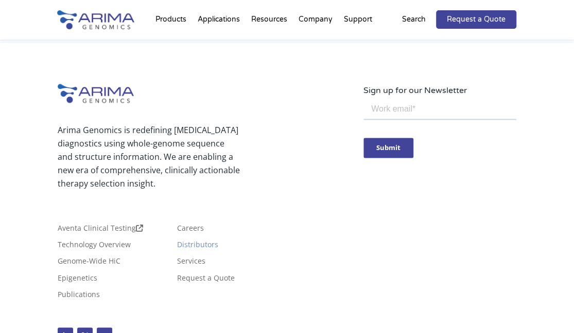 The image size is (574, 333). I want to click on a: Genome-Wide HiC, so click(89, 263).